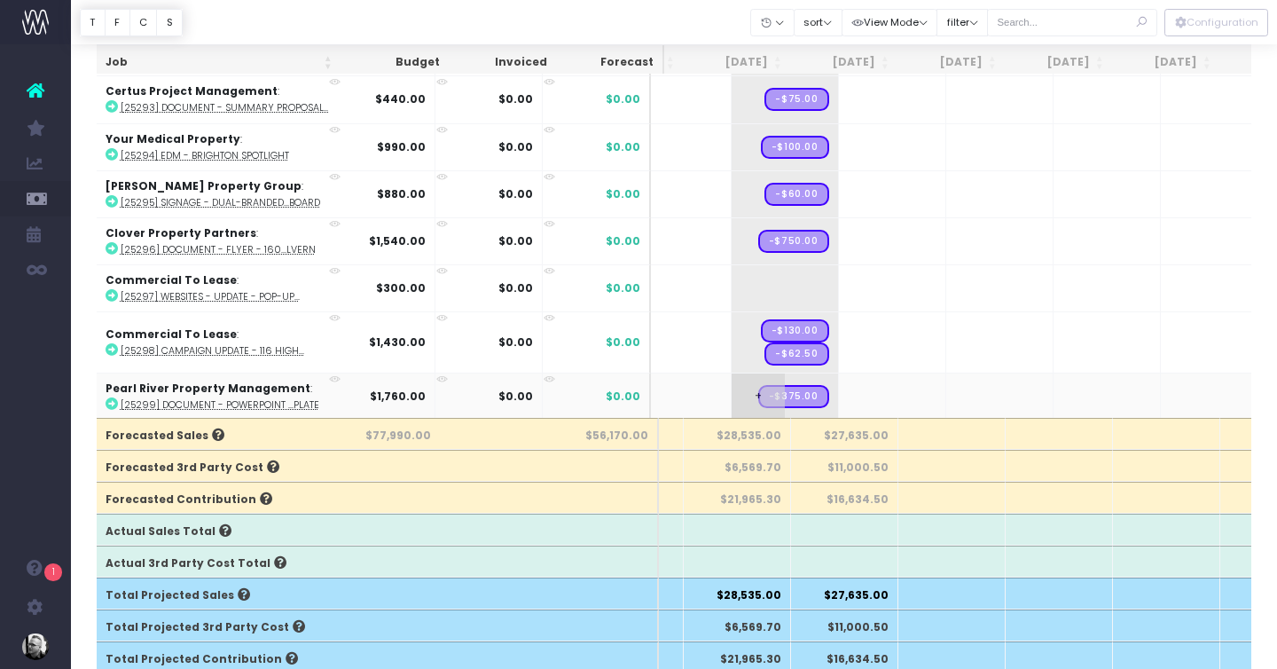 The height and width of the screenshot is (669, 1277). What do you see at coordinates (737, 498) in the screenshot?
I see `th: $21,965.30` at bounding box center [737, 498].